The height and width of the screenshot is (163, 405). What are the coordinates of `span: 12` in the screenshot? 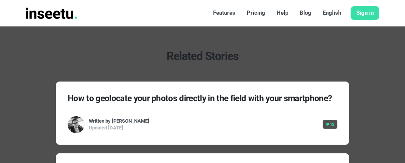 It's located at (330, 124).